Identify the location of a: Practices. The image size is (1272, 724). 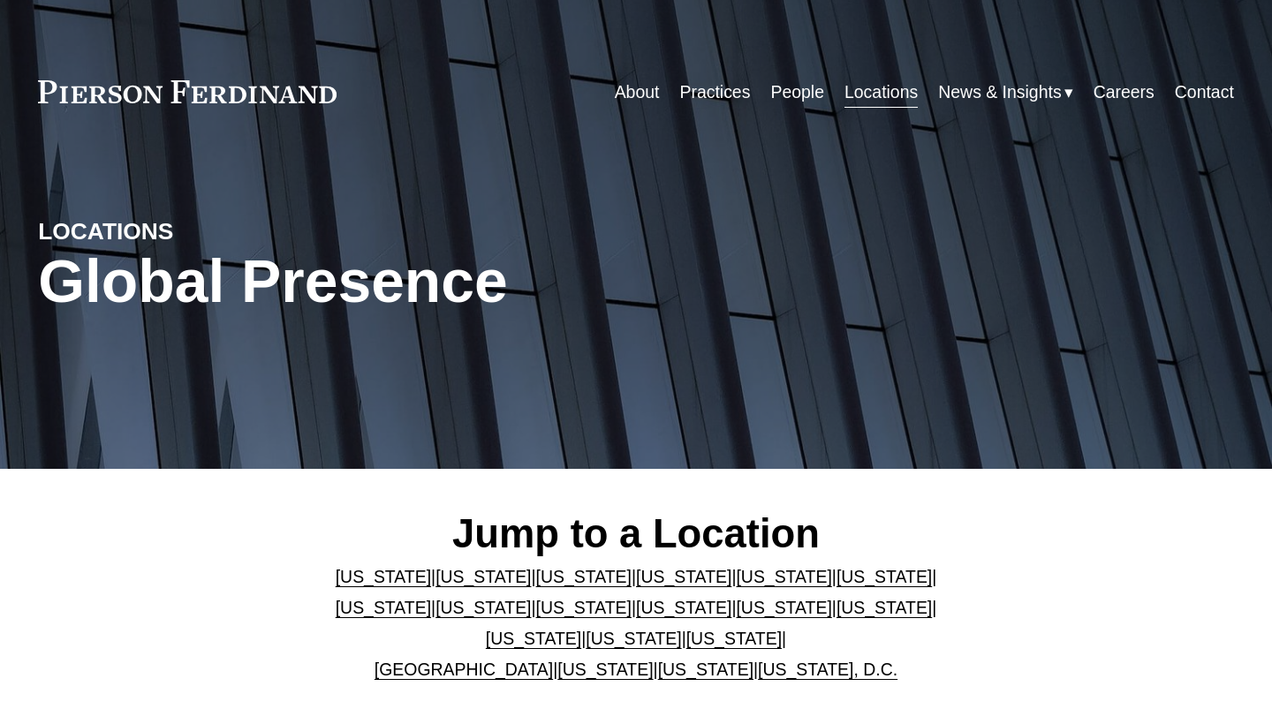
(715, 92).